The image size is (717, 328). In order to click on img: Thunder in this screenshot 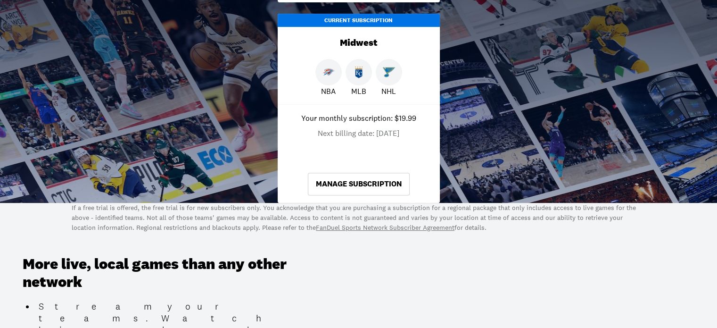, I will do `click(329, 72)`.